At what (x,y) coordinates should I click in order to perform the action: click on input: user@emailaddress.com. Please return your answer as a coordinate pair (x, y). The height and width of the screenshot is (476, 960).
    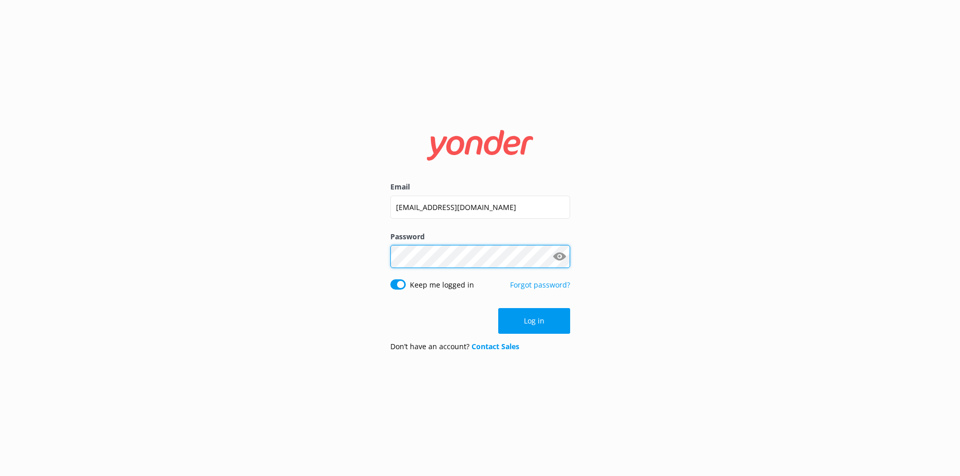
    Looking at the image, I should click on (480, 207).